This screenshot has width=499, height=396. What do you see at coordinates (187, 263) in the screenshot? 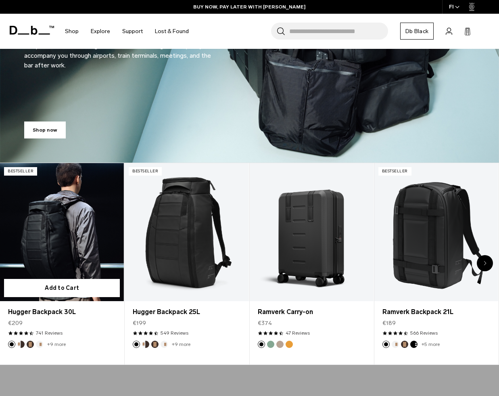
I see `div: 2 / 20` at bounding box center [187, 263].